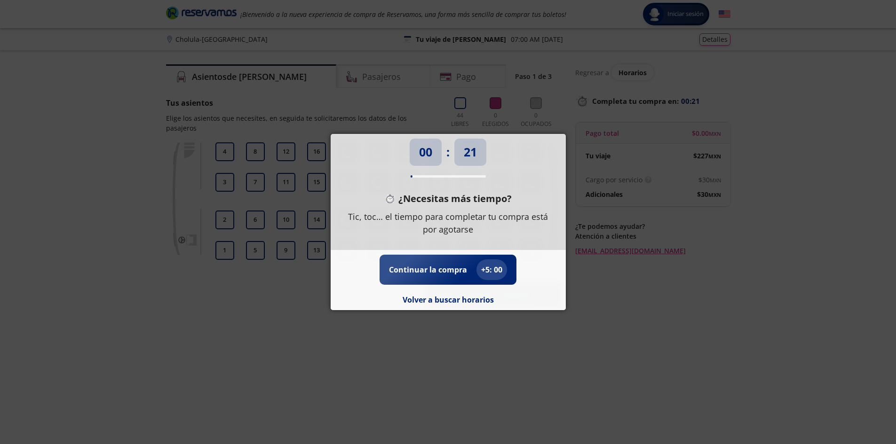 This screenshot has width=896, height=444. Describe the element at coordinates (426, 152) in the screenshot. I see `p: 00` at that location.